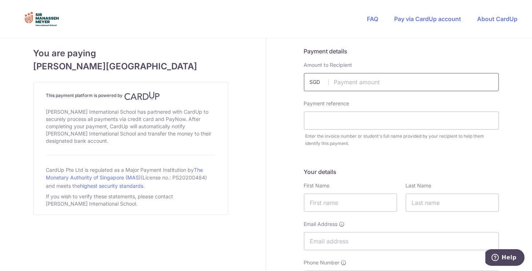  What do you see at coordinates (418, 186) in the screenshot?
I see `label: Last Name` at bounding box center [418, 186].